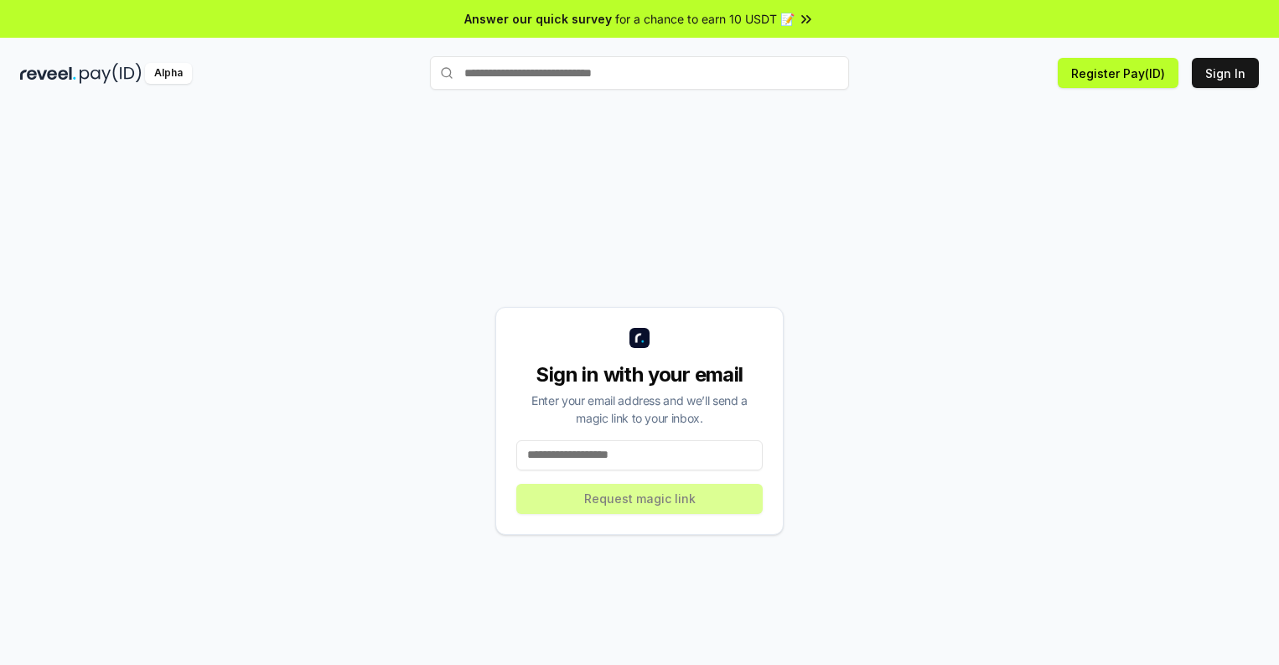 Image resolution: width=1279 pixels, height=665 pixels. Describe the element at coordinates (1118, 73) in the screenshot. I see `button: Register Pay(ID)` at that location.